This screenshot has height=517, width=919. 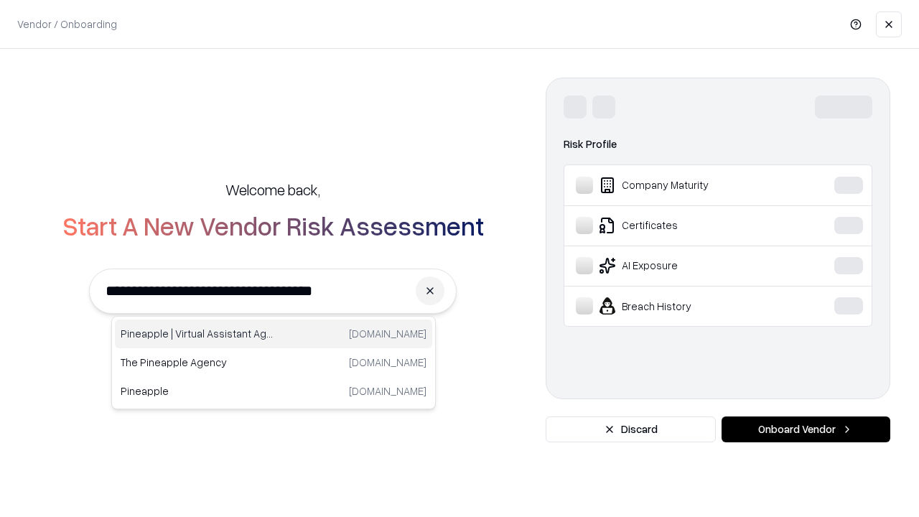 I want to click on div: Company Maturity, so click(x=683, y=185).